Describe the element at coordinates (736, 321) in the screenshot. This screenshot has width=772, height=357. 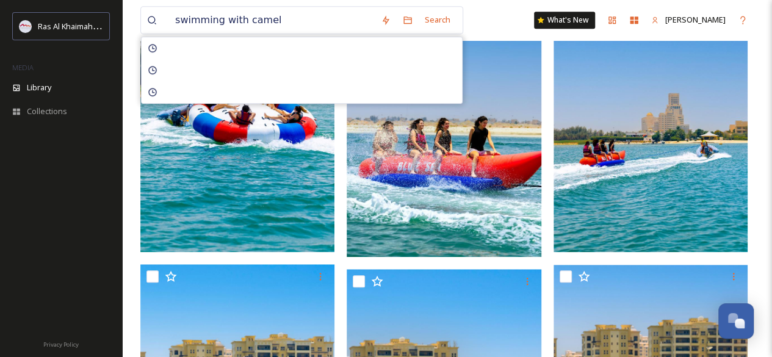
I see `button: Open Chat` at that location.